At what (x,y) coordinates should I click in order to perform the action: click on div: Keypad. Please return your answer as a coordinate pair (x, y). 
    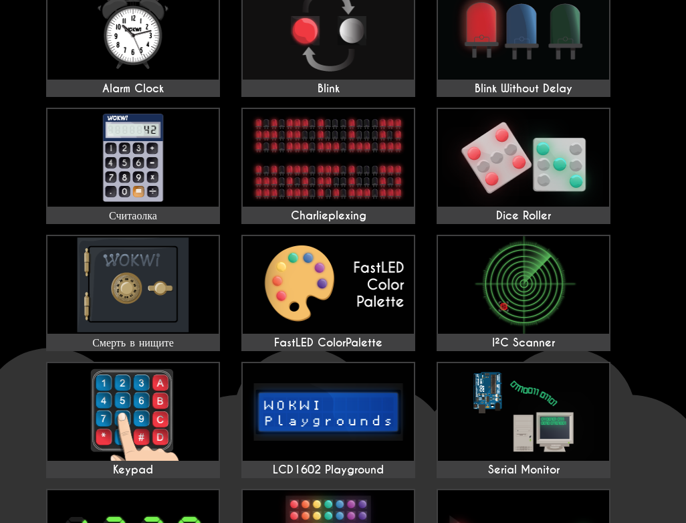
    Looking at the image, I should click on (133, 470).